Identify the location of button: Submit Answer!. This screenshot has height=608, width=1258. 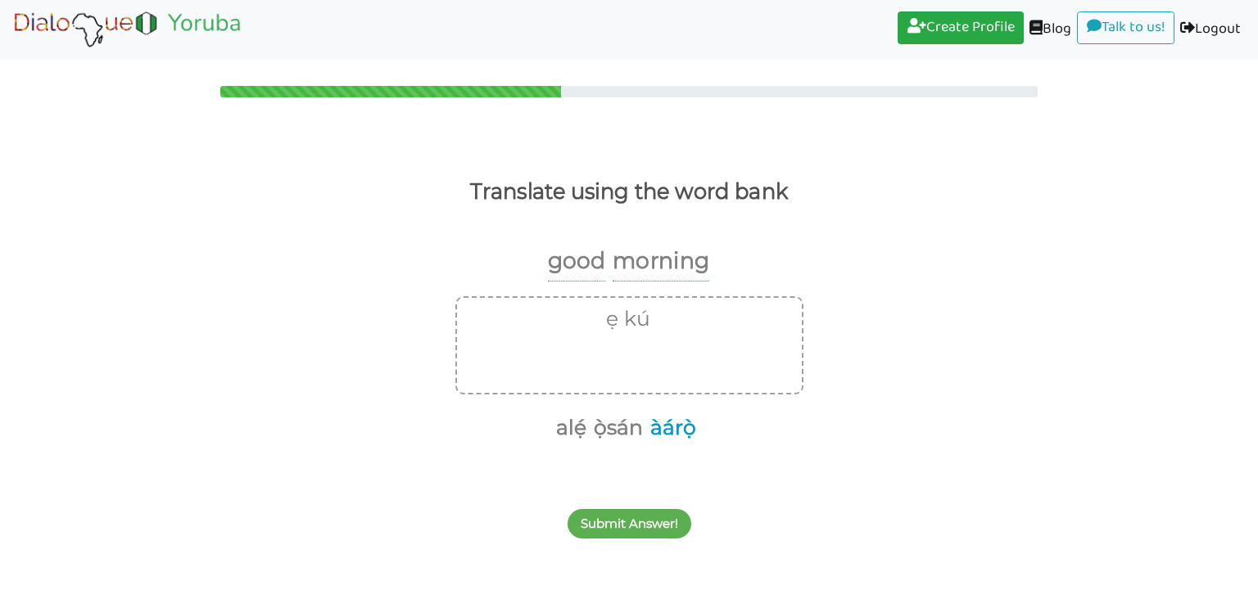
(629, 524).